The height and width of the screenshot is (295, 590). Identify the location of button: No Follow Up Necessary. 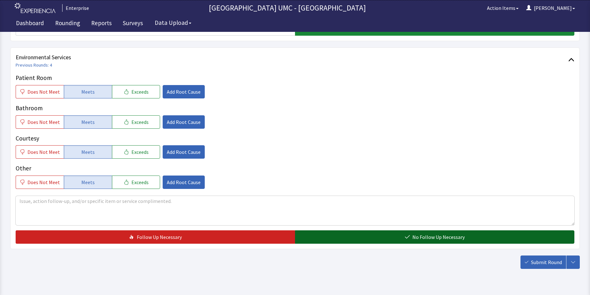
(435, 237).